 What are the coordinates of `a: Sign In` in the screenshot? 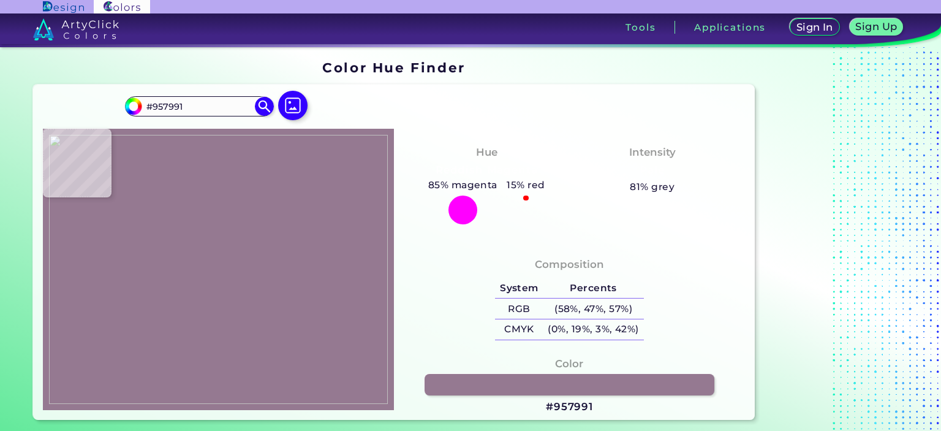 It's located at (815, 27).